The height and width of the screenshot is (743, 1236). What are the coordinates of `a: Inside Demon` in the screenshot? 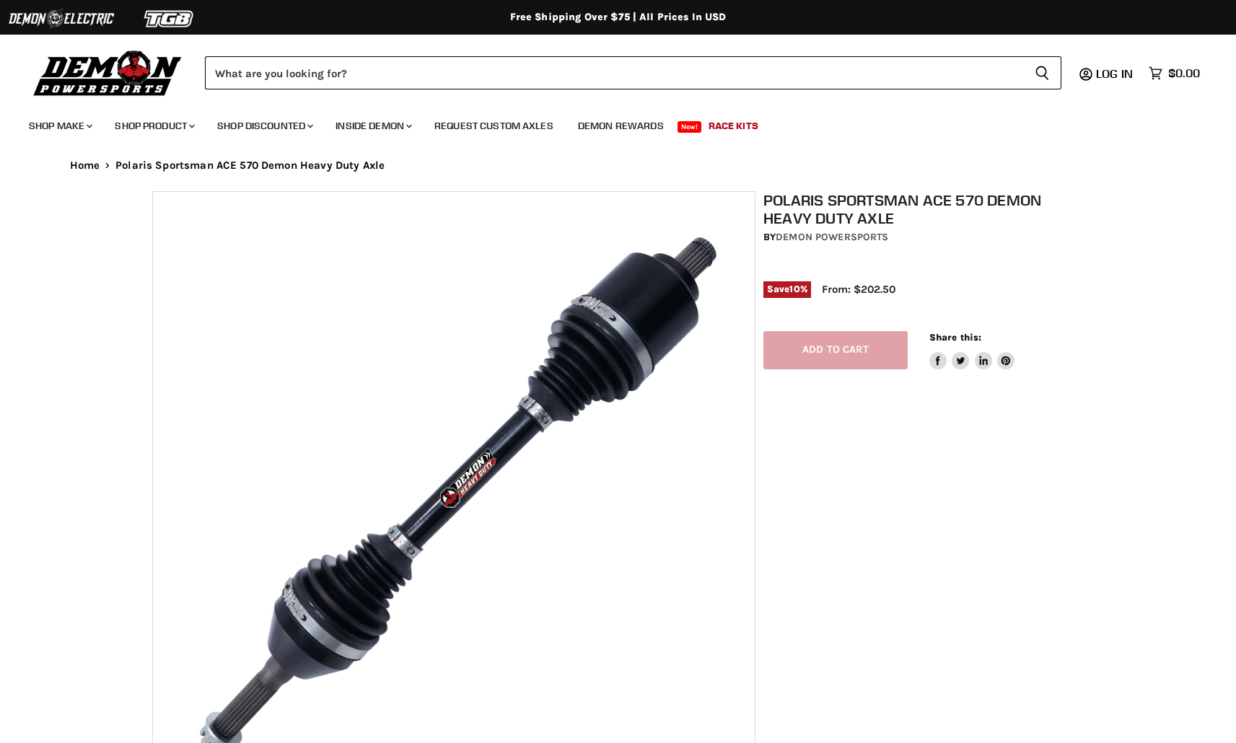 It's located at (372, 126).